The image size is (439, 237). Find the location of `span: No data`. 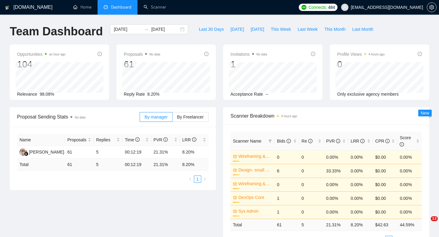

span: No data is located at coordinates (80, 117).